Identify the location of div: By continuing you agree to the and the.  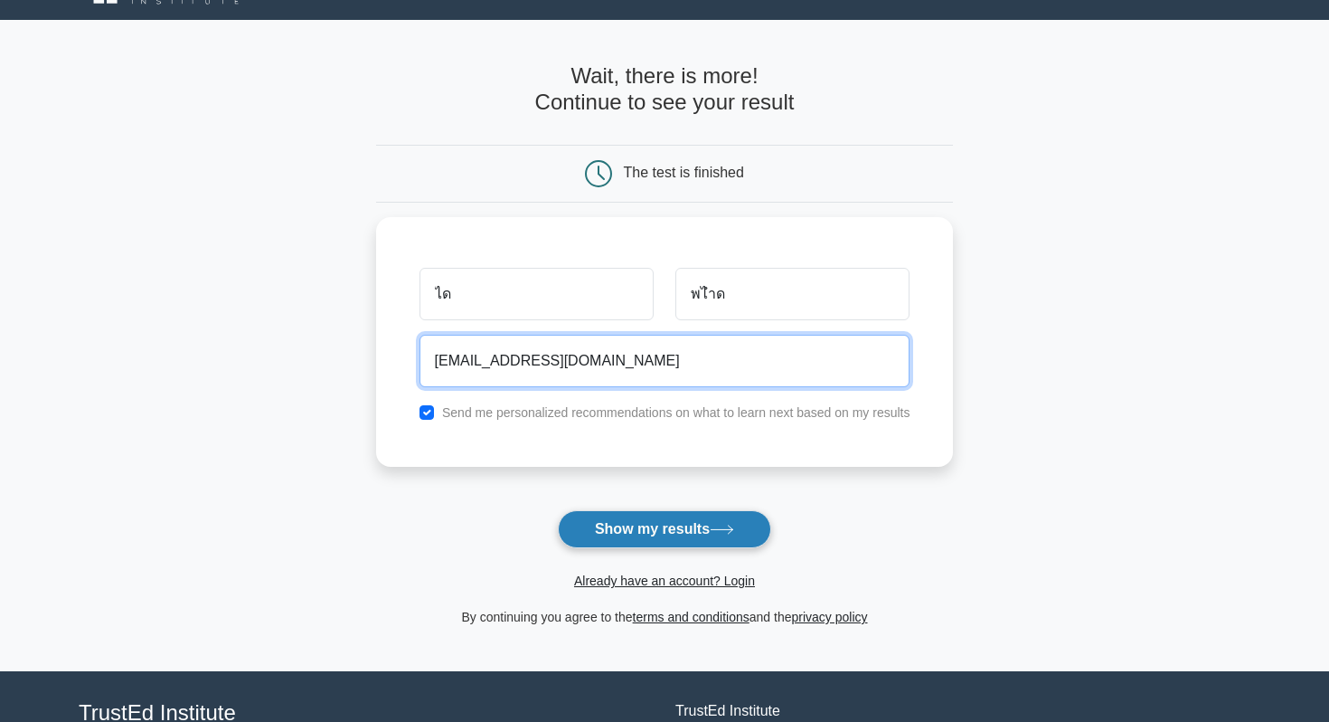
(665, 617).